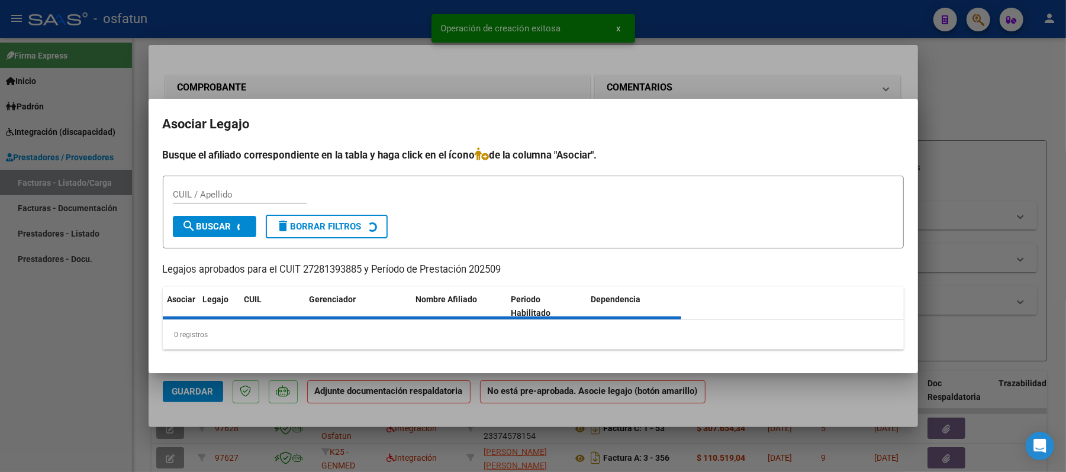 The image size is (1066, 472). I want to click on datatable-header-cell: Periodo Habilitado, so click(546, 306).